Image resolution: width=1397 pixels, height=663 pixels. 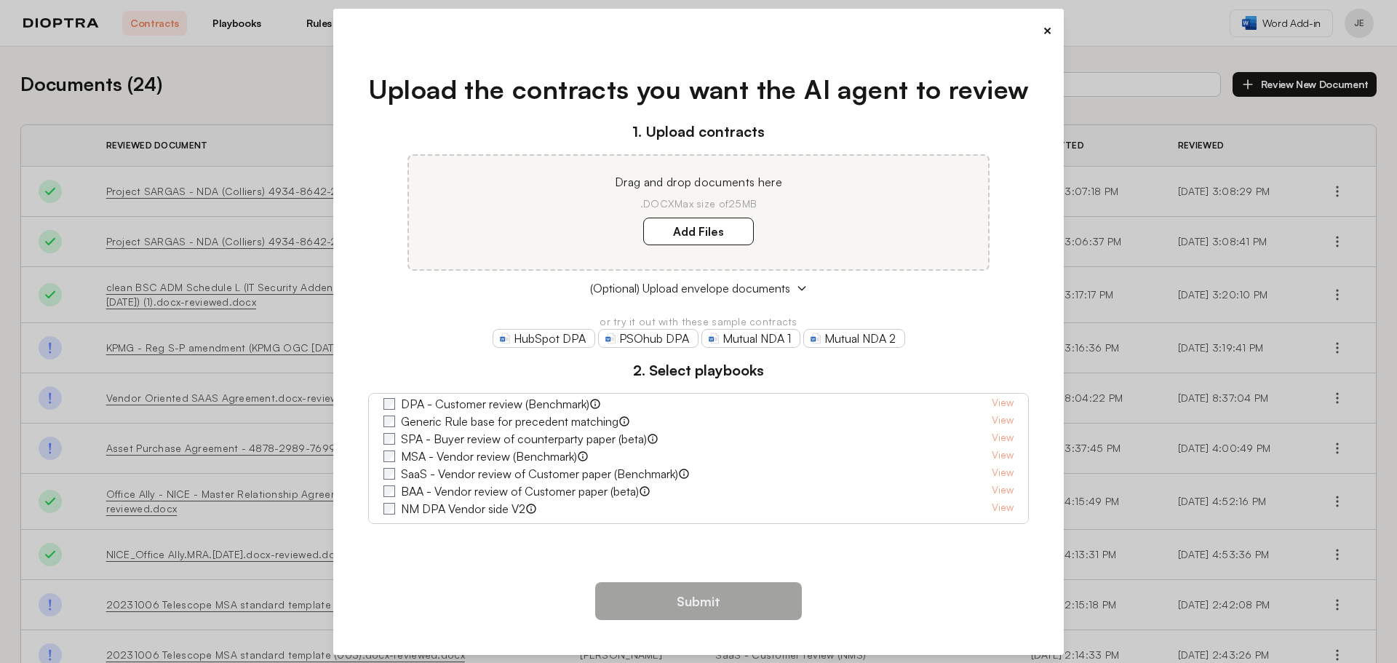 I want to click on span: (Optional) Upload envelope documents, so click(x=690, y=288).